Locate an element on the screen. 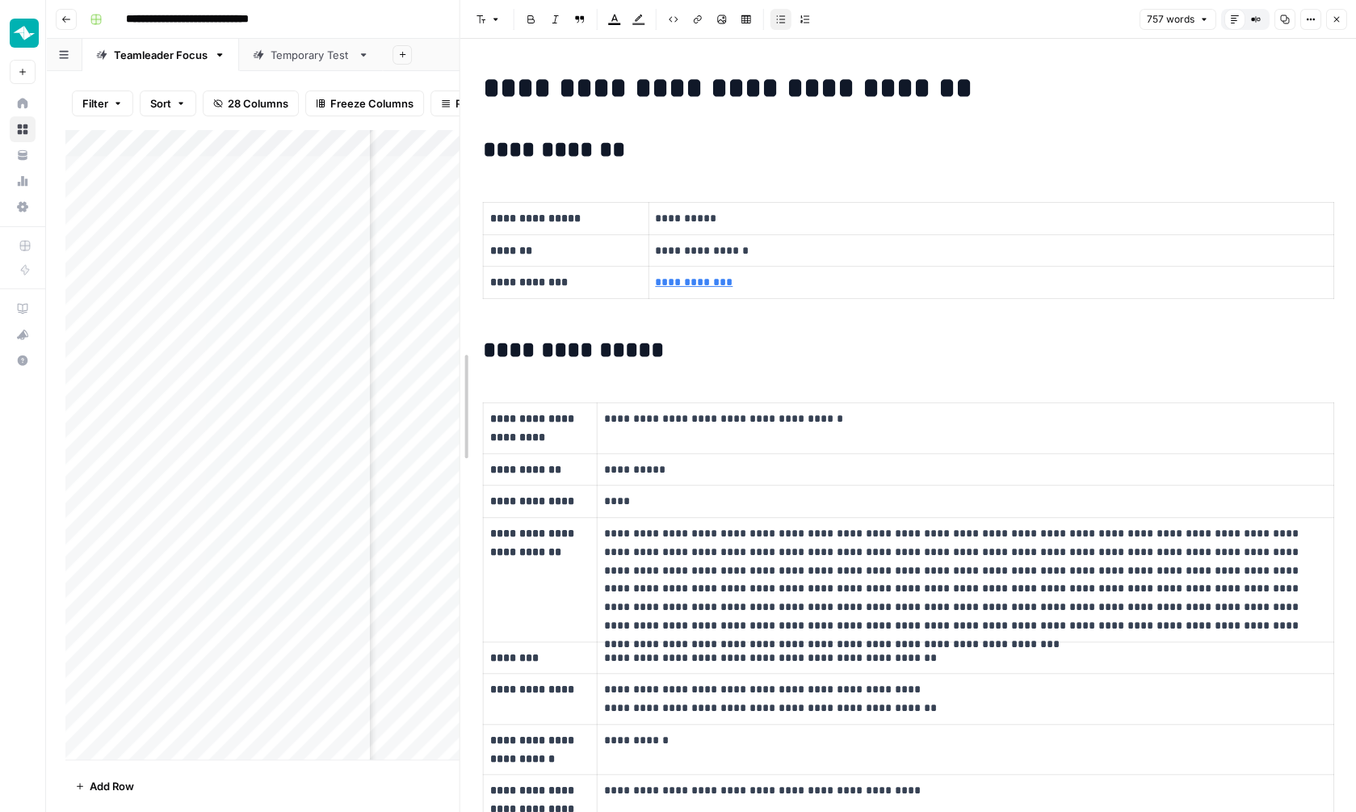  a: Usage is located at coordinates (23, 181).